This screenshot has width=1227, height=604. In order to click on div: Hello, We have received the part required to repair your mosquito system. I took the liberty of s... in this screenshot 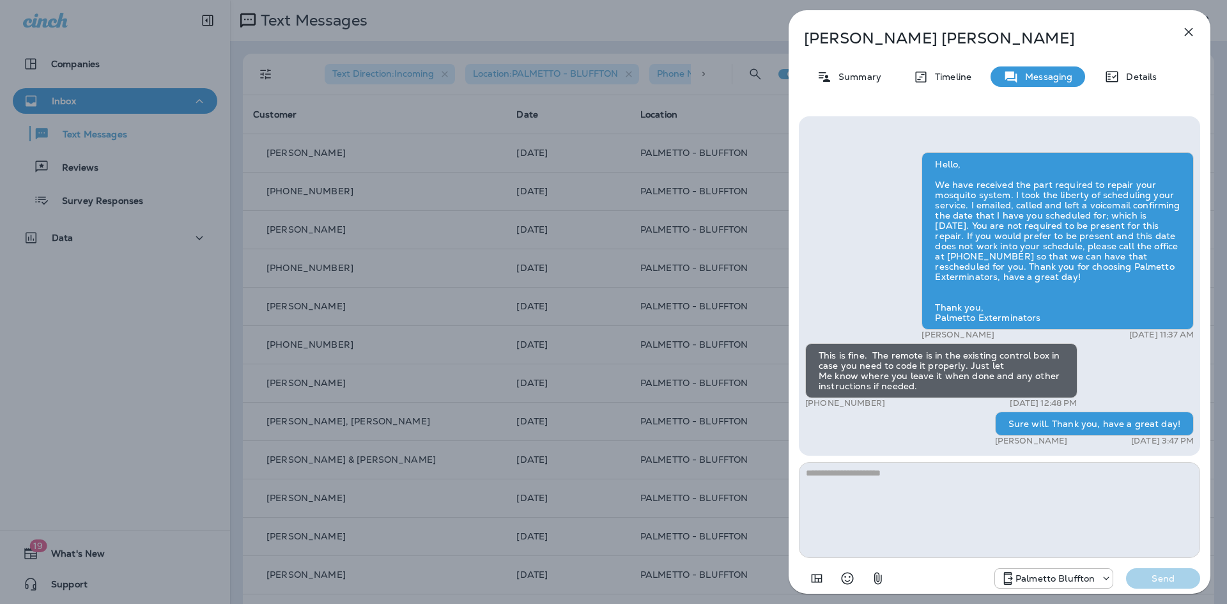, I will do `click(1057, 241)`.